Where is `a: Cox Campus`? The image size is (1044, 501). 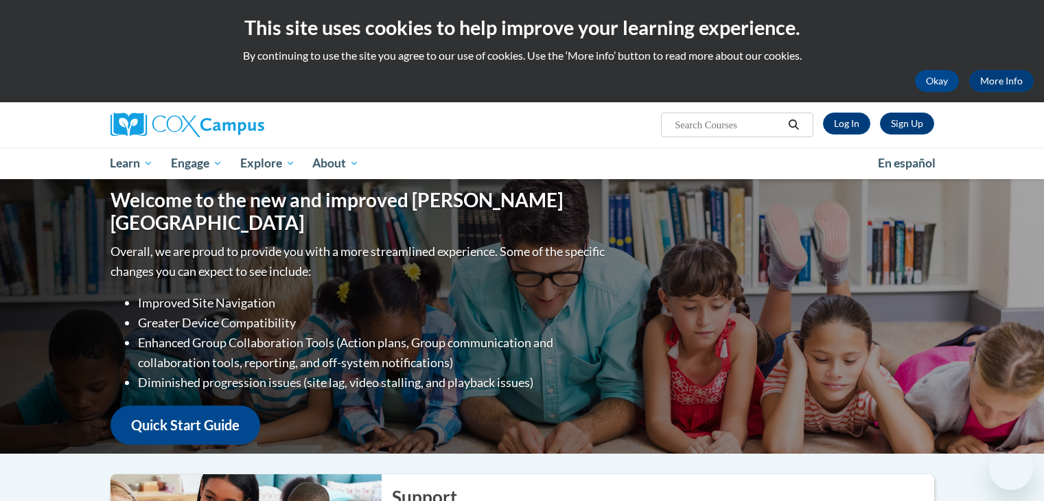
a: Cox Campus is located at coordinates (241, 125).